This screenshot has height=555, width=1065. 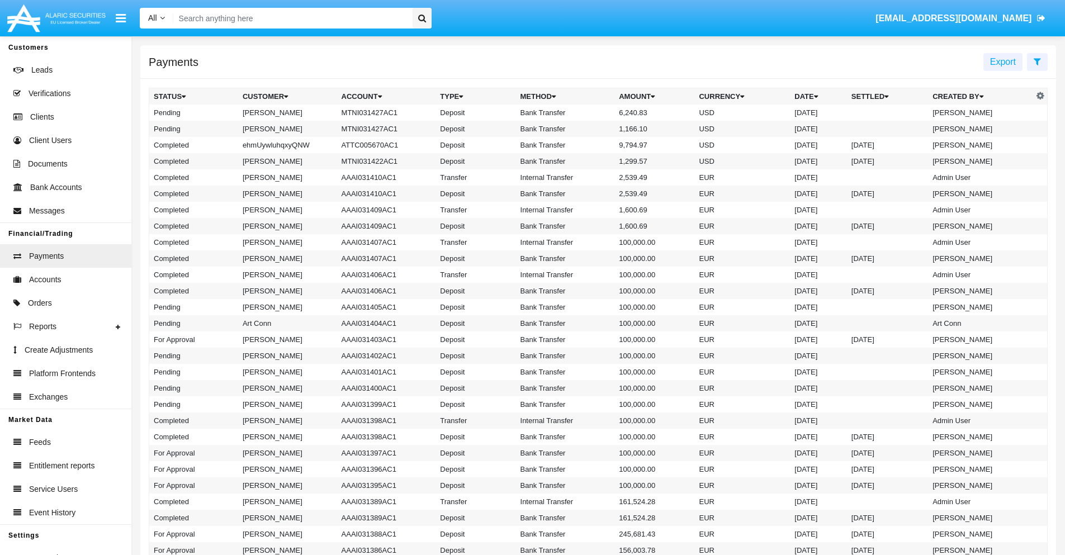 What do you see at coordinates (386, 291) in the screenshot?
I see `td: AAAI031406AC1` at bounding box center [386, 291].